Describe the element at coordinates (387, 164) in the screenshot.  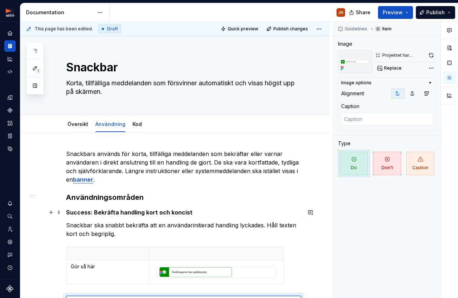
I see `button: Don't` at that location.